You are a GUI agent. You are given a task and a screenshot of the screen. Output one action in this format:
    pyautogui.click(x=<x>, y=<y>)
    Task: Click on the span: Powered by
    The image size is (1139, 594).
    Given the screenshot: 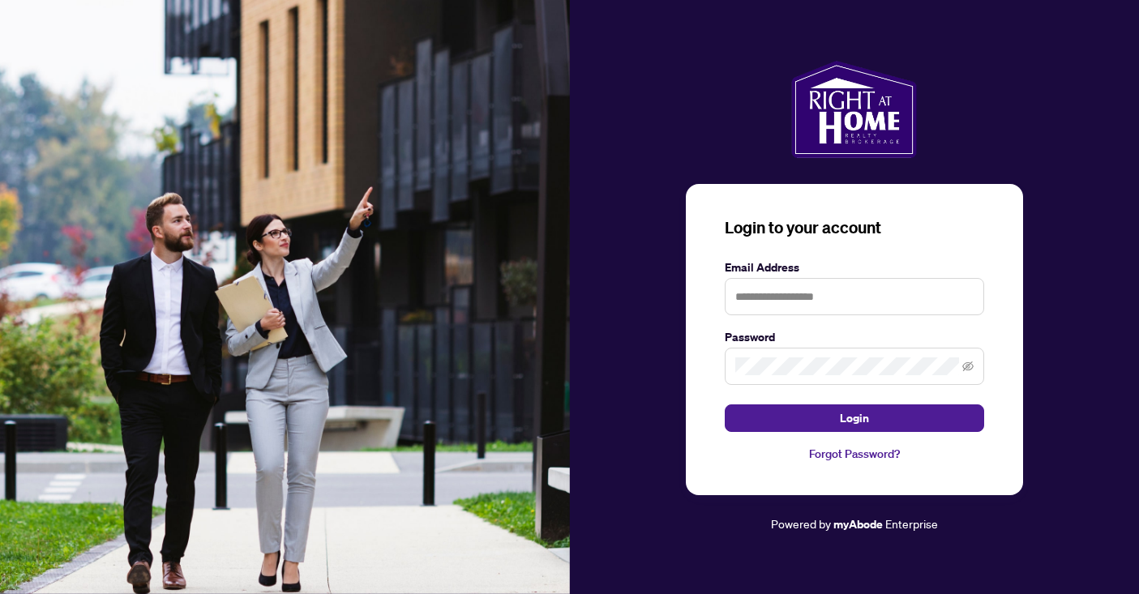 What is the action you would take?
    pyautogui.click(x=801, y=524)
    